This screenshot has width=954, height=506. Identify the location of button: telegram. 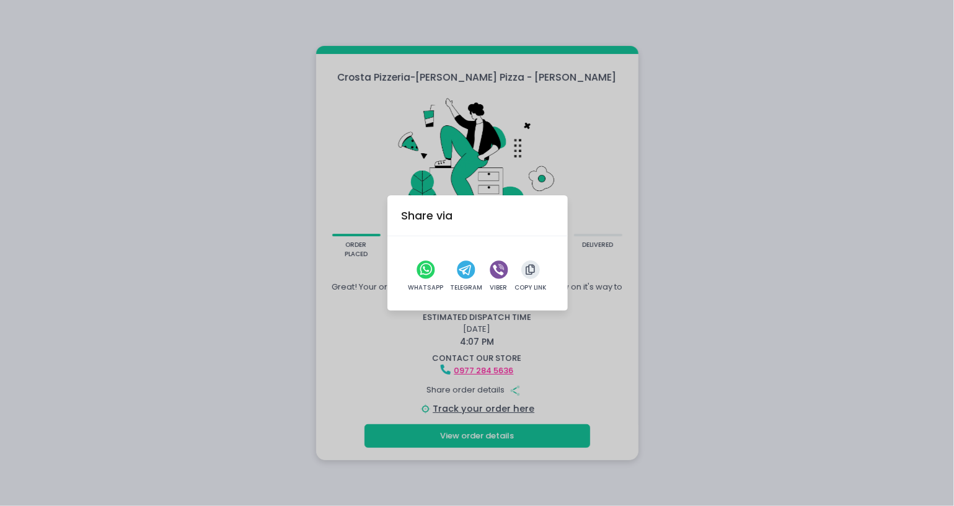
(466, 270).